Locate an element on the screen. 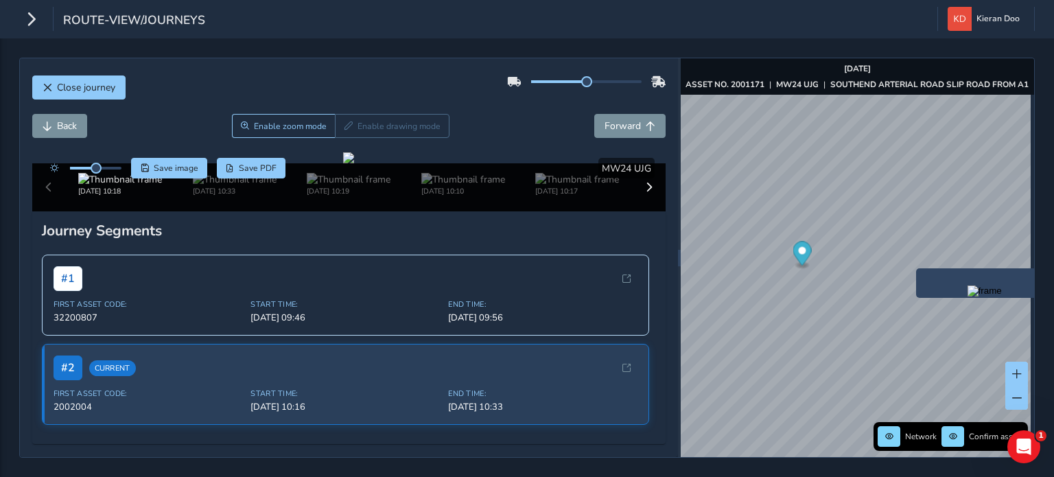  button: Preview frame is located at coordinates (985, 290).